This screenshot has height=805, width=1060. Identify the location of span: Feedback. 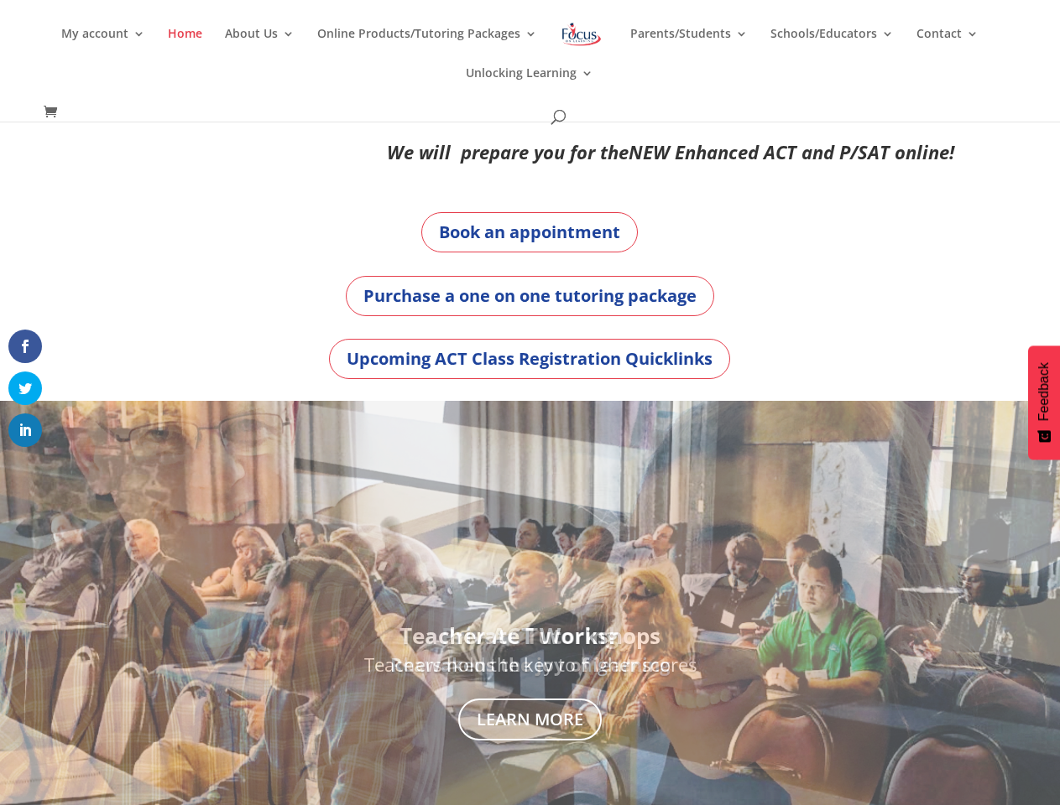
(1044, 392).